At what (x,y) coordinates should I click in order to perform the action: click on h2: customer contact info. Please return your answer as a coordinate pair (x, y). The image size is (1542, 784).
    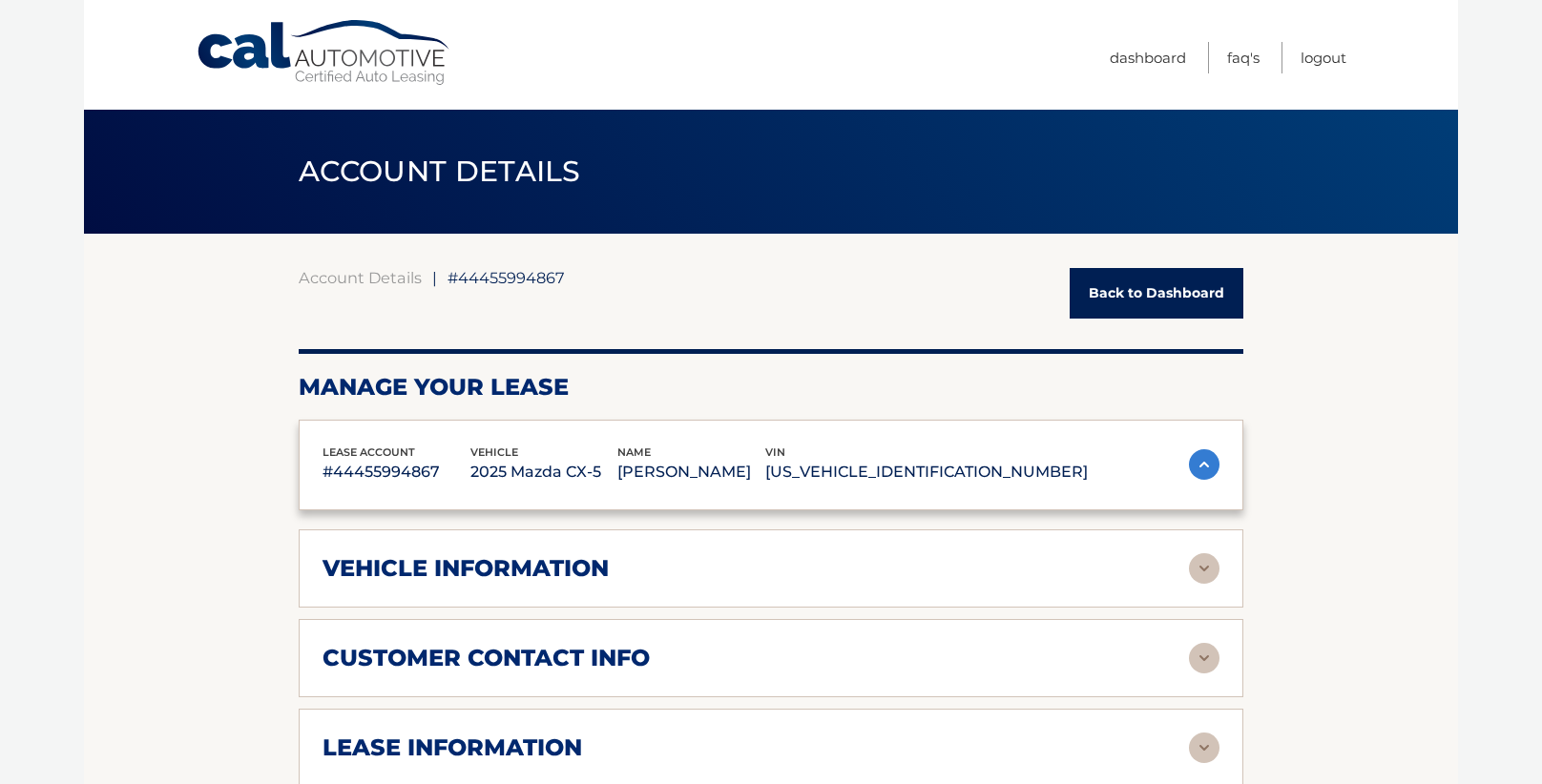
    Looking at the image, I should click on (486, 658).